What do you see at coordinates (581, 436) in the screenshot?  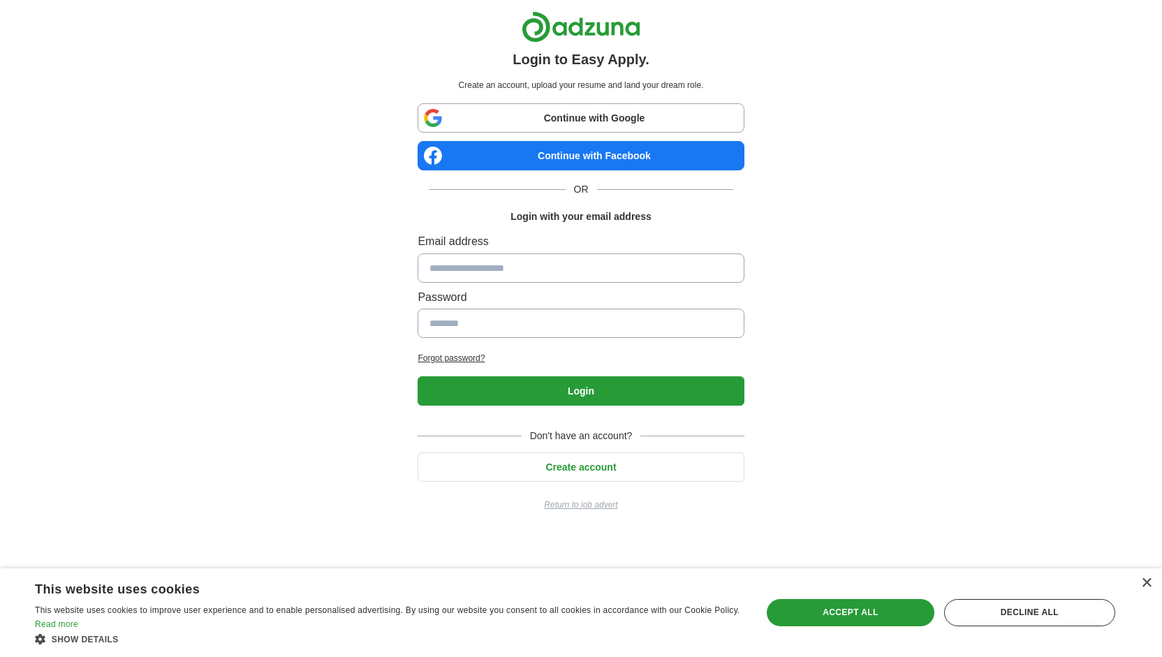 I see `span: Don't have an account?` at bounding box center [581, 436].